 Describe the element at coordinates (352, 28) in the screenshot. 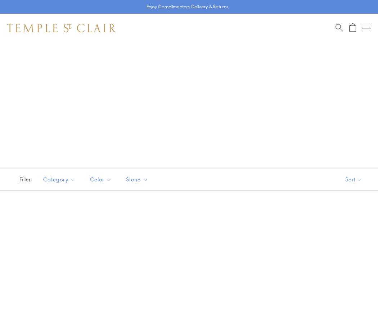

I see `a: Open Shopping Bag` at that location.